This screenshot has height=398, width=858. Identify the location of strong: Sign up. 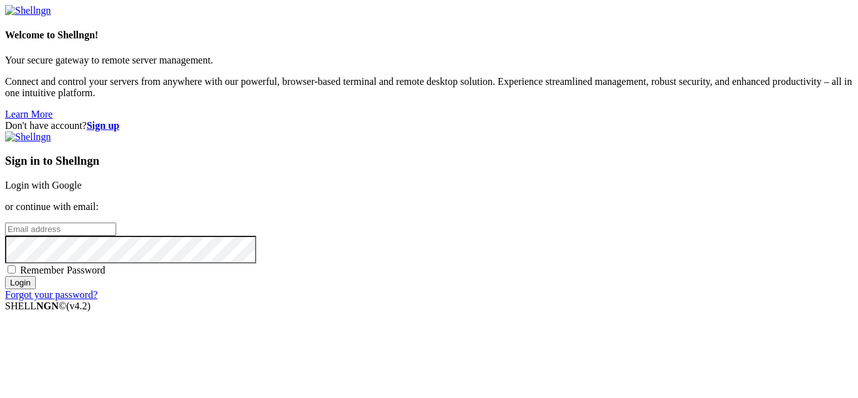
(103, 125).